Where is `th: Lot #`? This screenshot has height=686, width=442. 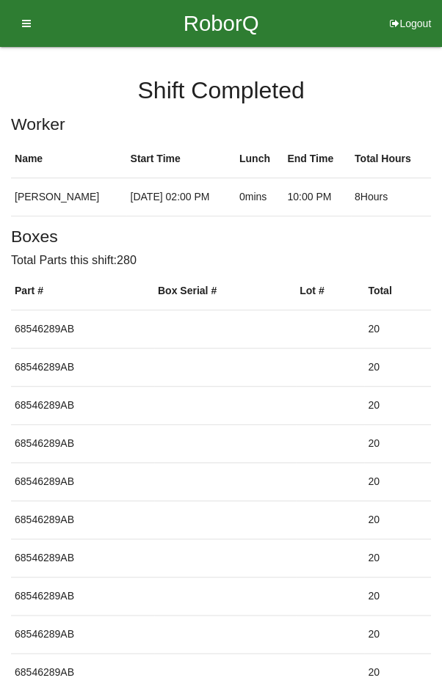 th: Lot # is located at coordinates (329, 291).